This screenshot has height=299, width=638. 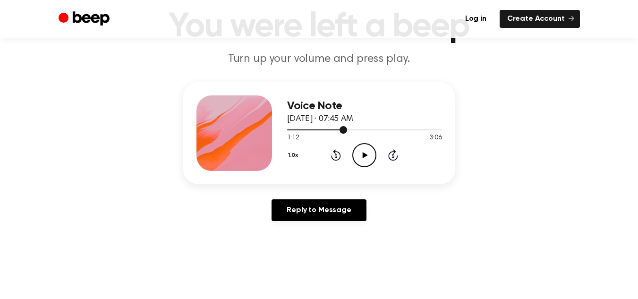 I want to click on h3: Voice Note, so click(x=365, y=106).